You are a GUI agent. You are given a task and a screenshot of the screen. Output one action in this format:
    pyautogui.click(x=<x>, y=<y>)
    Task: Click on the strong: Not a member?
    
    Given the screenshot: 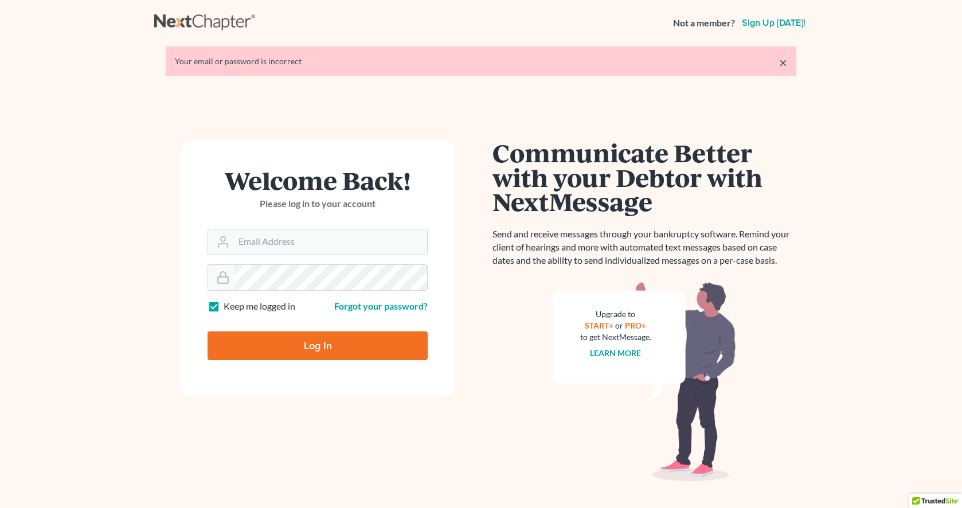 What is the action you would take?
    pyautogui.click(x=704, y=23)
    